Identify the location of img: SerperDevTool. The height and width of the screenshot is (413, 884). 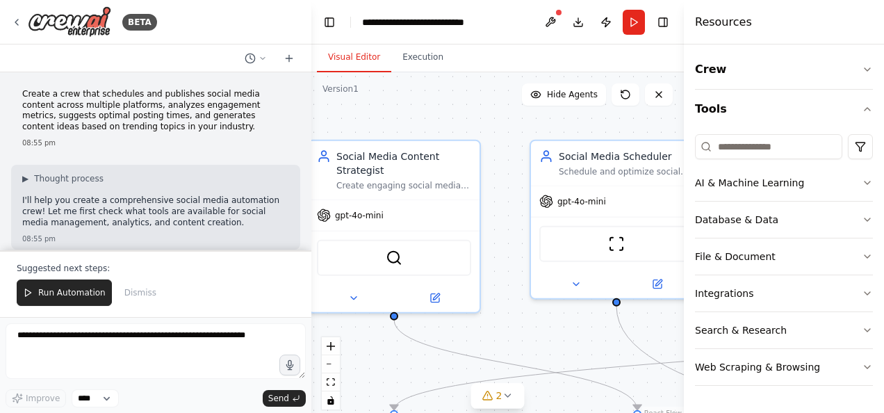
(394, 258).